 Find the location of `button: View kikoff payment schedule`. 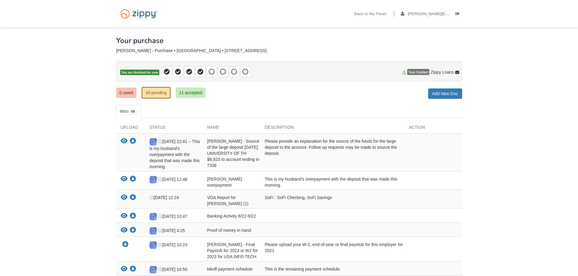

button: View kikoff payment schedule is located at coordinates (124, 269).